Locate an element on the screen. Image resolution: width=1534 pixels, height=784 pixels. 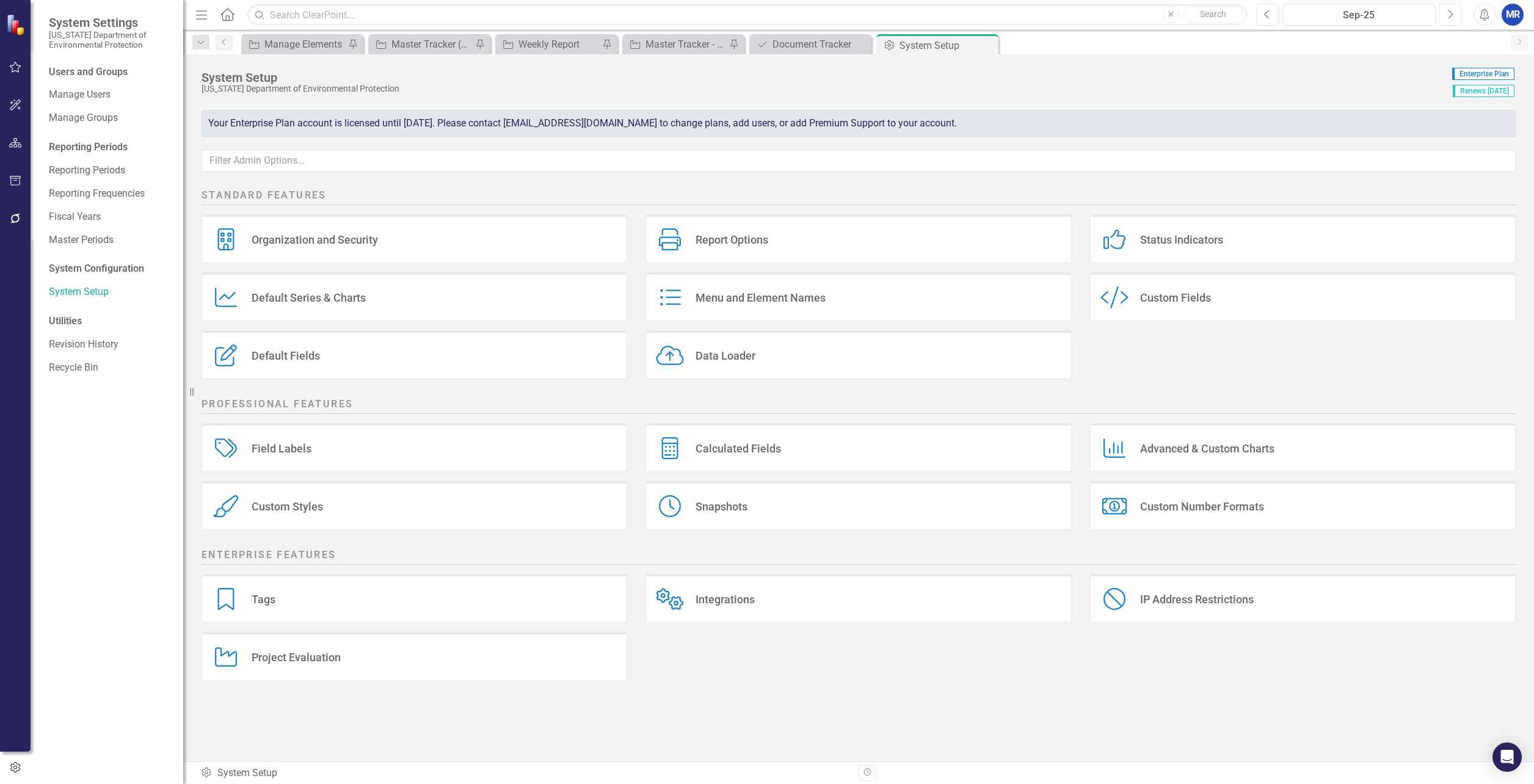
a: Master Tracker - RCP Only is located at coordinates (675, 44).